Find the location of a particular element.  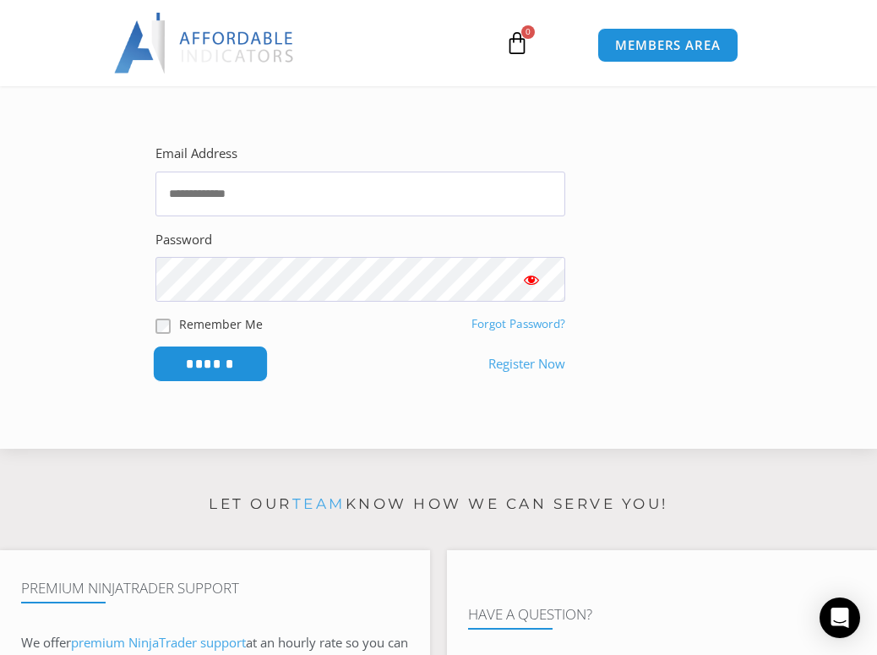

span: MEMBERS AREA is located at coordinates (667, 45).